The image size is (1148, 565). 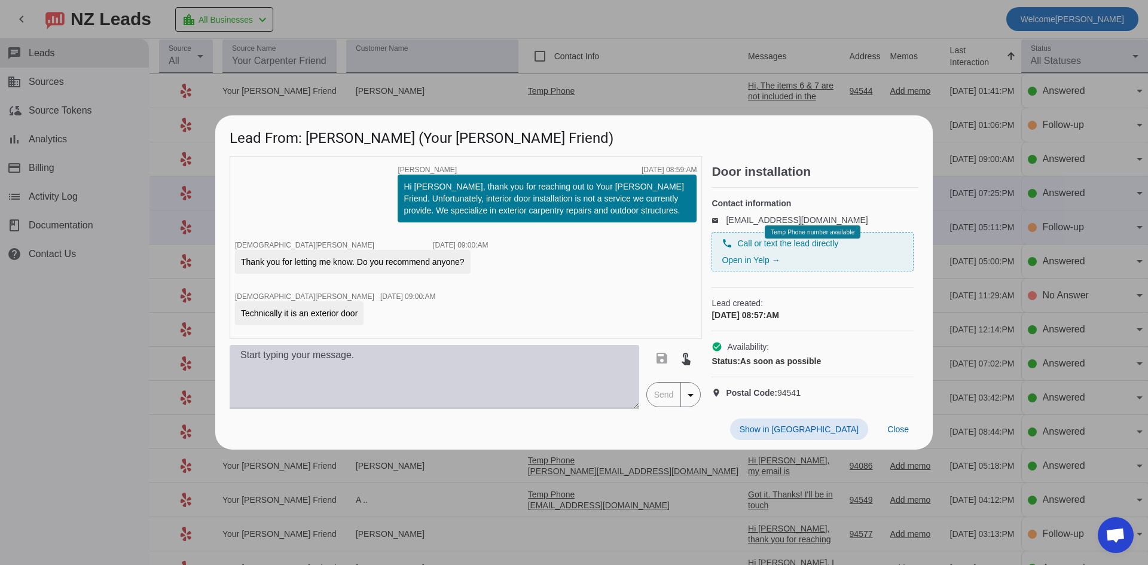 I want to click on h4: Contact information, so click(x=812, y=203).